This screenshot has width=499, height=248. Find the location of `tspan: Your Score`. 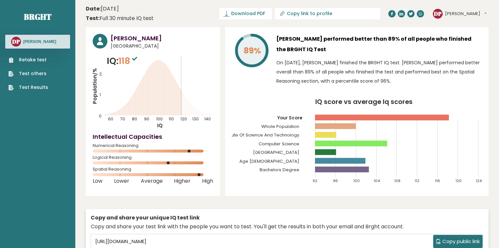

tspan: Your Score is located at coordinates (289, 118).